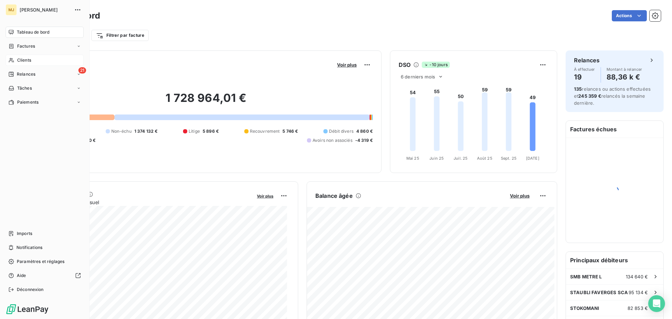 The image size is (672, 319). I want to click on button: Filtrer par facture, so click(120, 35).